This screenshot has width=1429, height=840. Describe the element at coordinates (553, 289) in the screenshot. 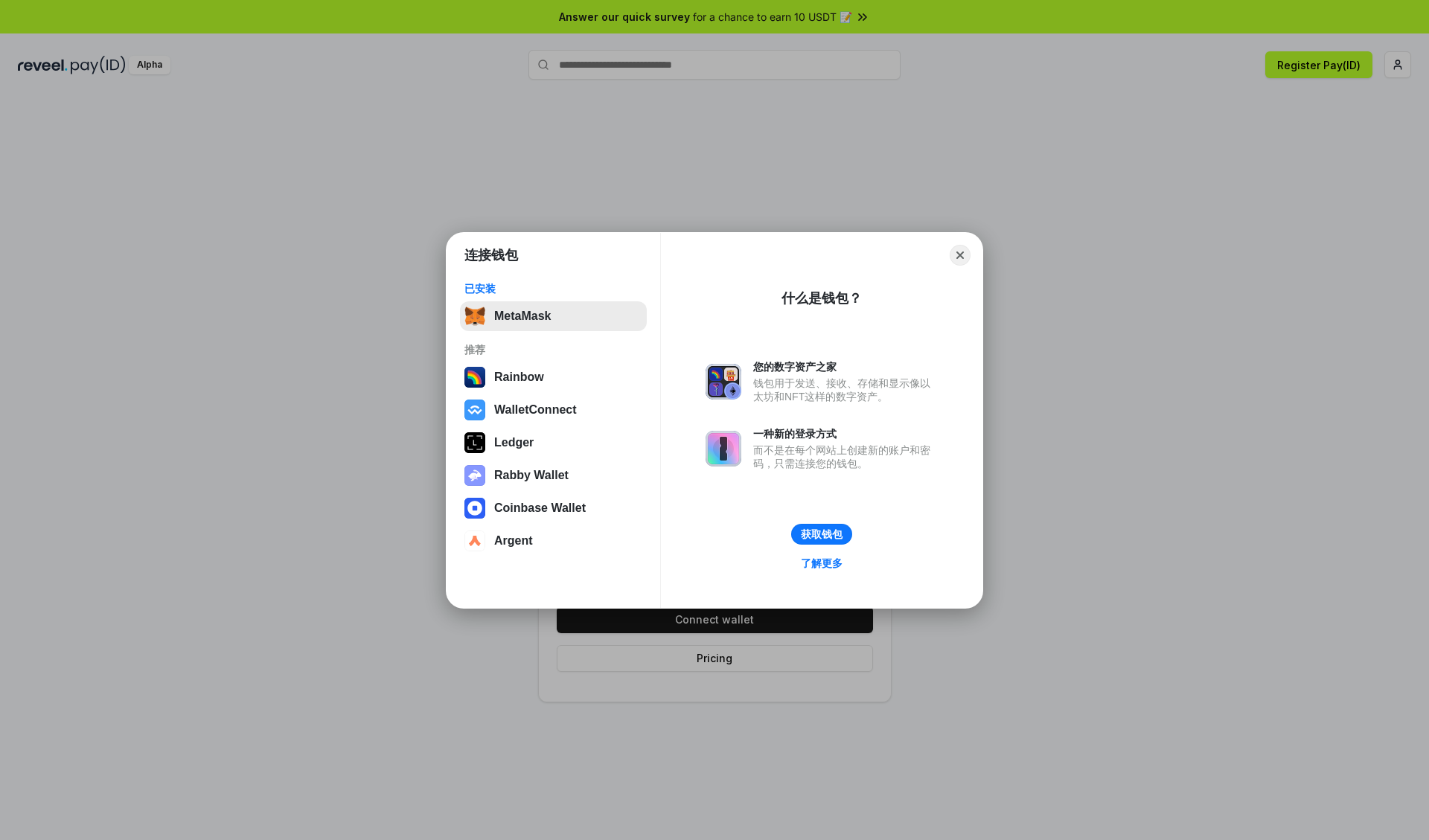

I see `div: 已安装` at that location.